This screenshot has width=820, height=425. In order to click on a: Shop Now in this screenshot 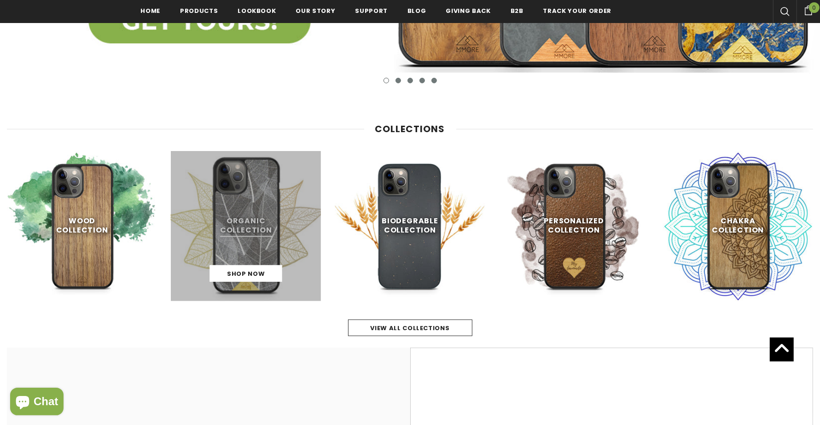, I will do `click(246, 273)`.